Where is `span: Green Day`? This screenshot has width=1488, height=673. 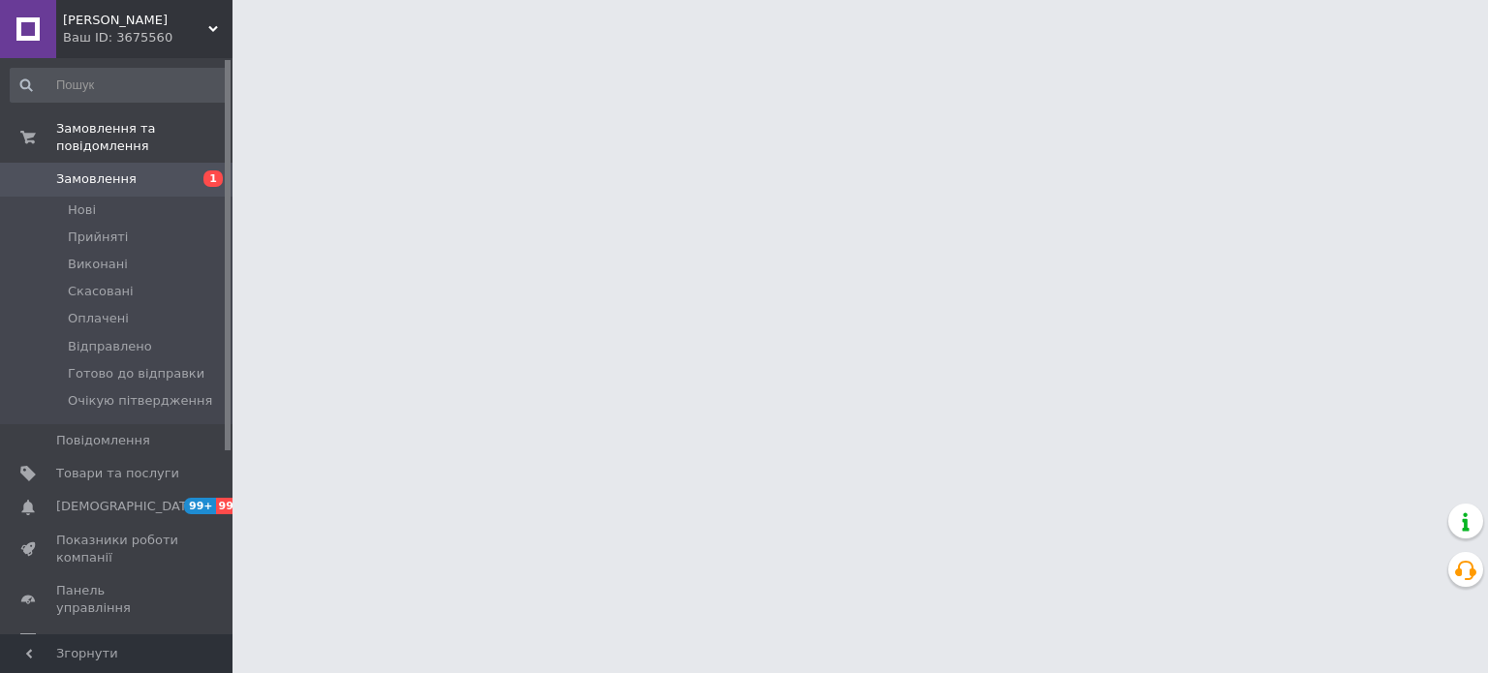 span: Green Day is located at coordinates (136, 20).